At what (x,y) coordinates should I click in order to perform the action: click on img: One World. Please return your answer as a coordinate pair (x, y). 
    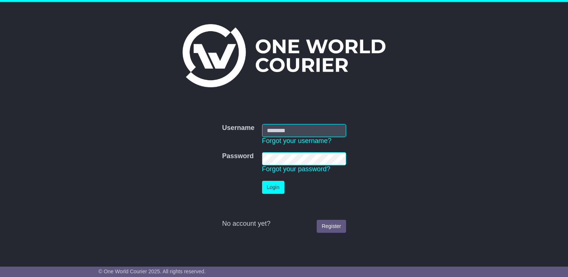
    Looking at the image, I should click on (284, 56).